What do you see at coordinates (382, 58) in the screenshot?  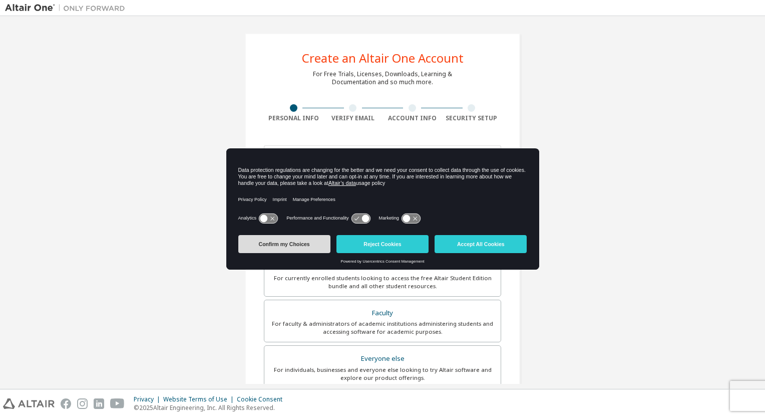 I see `div: Create an Altair One Account` at bounding box center [382, 58].